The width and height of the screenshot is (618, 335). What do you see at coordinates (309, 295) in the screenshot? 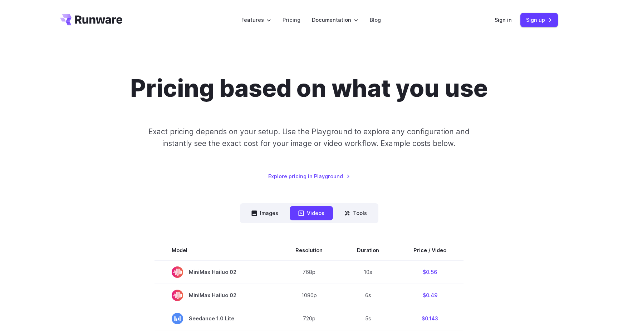
I see `td: 1080p` at bounding box center [309, 295].